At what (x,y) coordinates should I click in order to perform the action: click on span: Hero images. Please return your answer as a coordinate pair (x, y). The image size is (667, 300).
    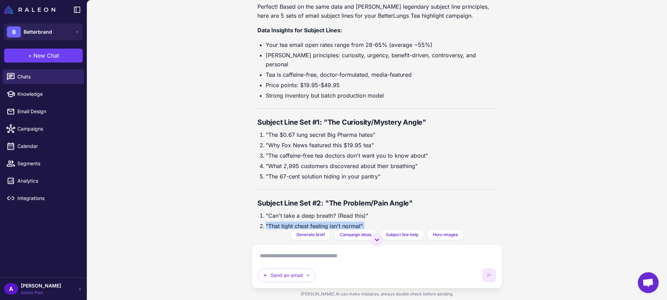
    Looking at the image, I should click on (445, 235).